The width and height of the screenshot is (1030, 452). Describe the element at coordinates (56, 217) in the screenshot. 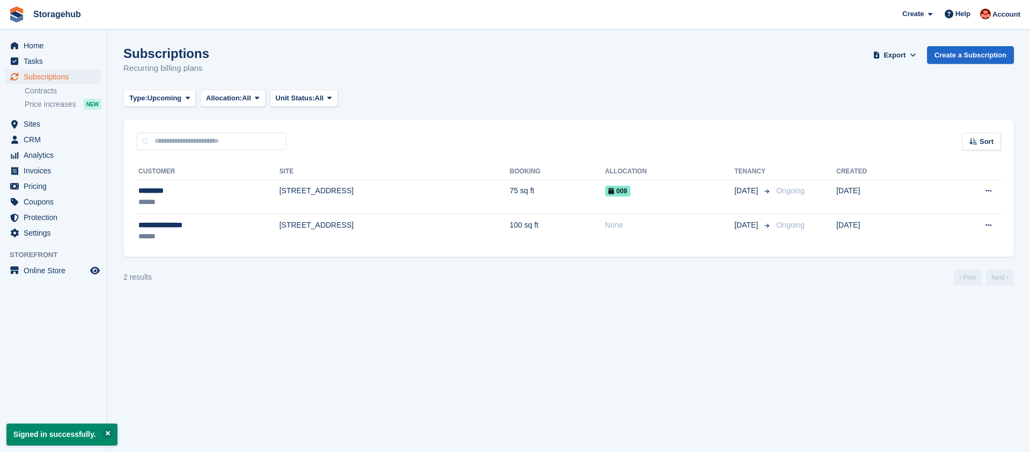

I see `span: Protection` at that location.